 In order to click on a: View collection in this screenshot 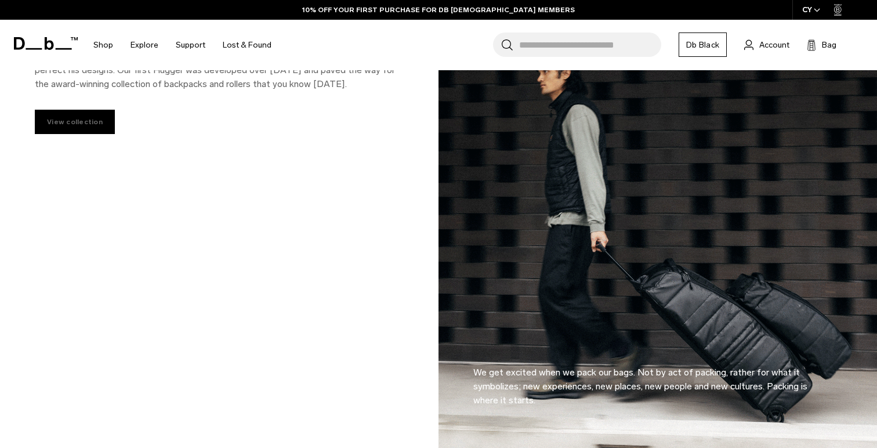, I will do `click(75, 122)`.